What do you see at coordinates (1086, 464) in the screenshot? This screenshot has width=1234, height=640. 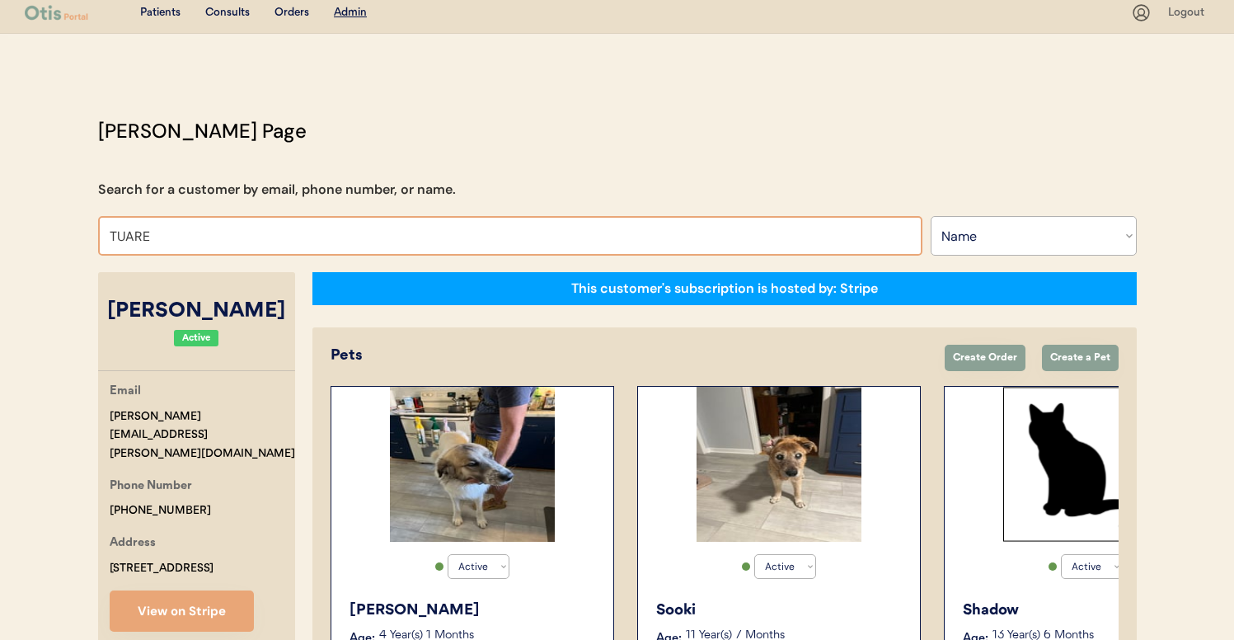 I see `img: Rectangle%2029%20%281%29.svg` at bounding box center [1086, 464].